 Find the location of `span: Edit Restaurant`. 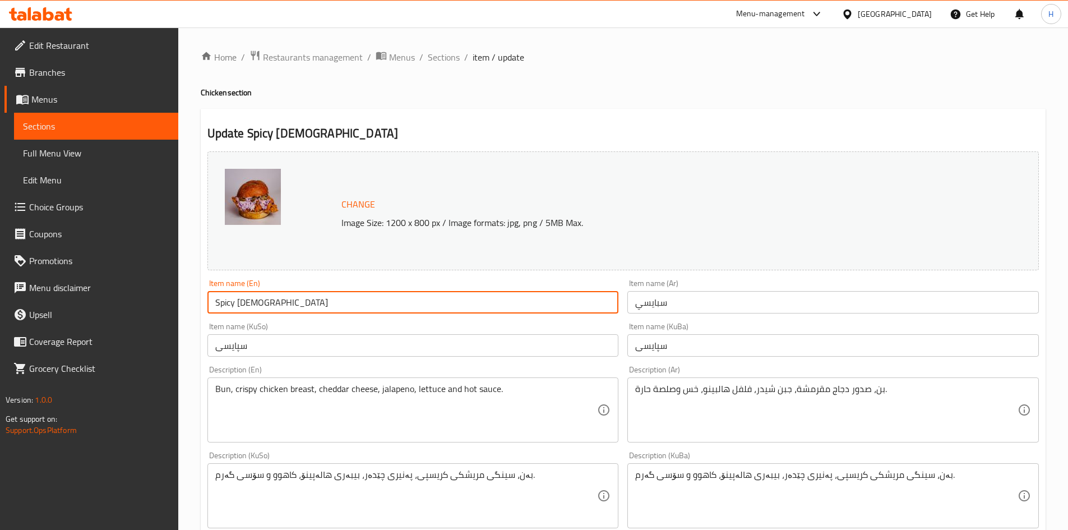

span: Edit Restaurant is located at coordinates (99, 45).